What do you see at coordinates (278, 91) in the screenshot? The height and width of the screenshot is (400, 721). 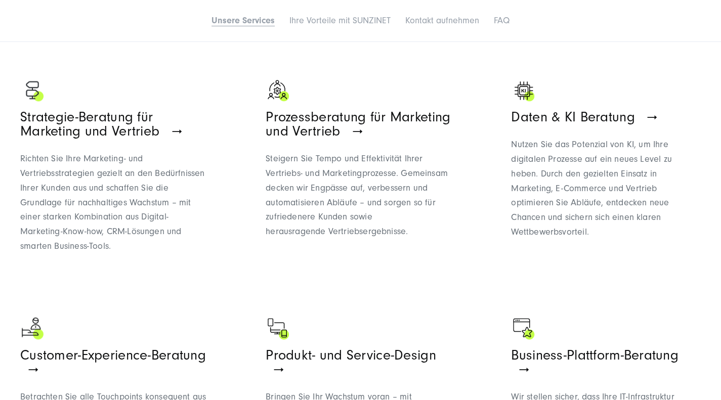 I see `img: Symbol welches drei Personen zeigt und in der Mitte ein Zahnrad als Zeichen für Zusammenarbeit - ...` at bounding box center [278, 91].